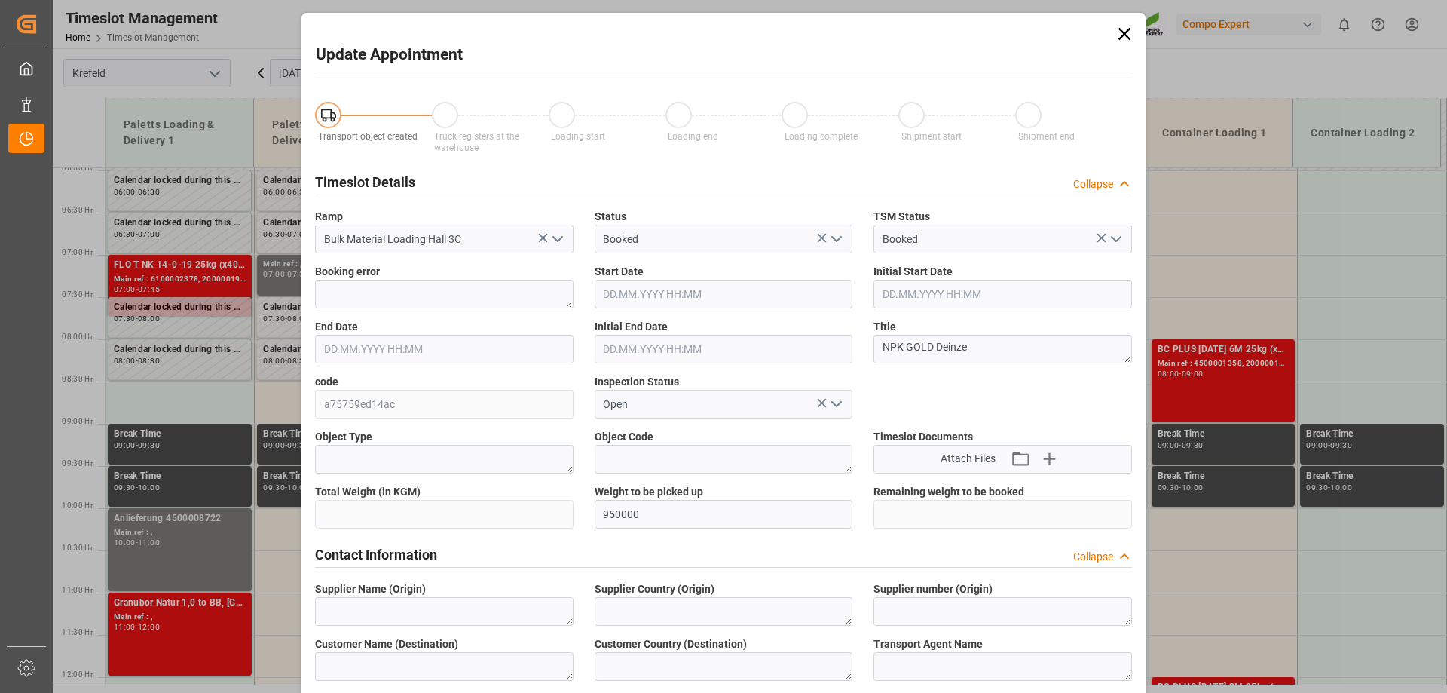 The image size is (1447, 693). I want to click on span: Start Date, so click(619, 271).